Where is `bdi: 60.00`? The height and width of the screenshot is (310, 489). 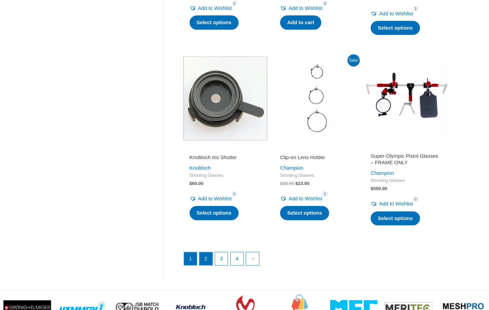
bdi: 60.00 is located at coordinates (196, 183).